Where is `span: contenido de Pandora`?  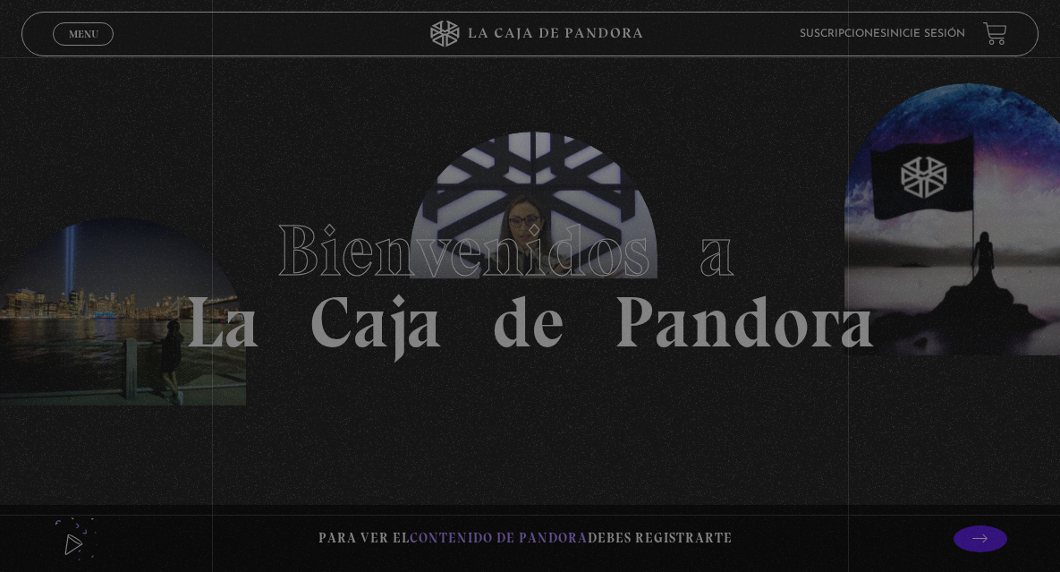 span: contenido de Pandora is located at coordinates (498, 538).